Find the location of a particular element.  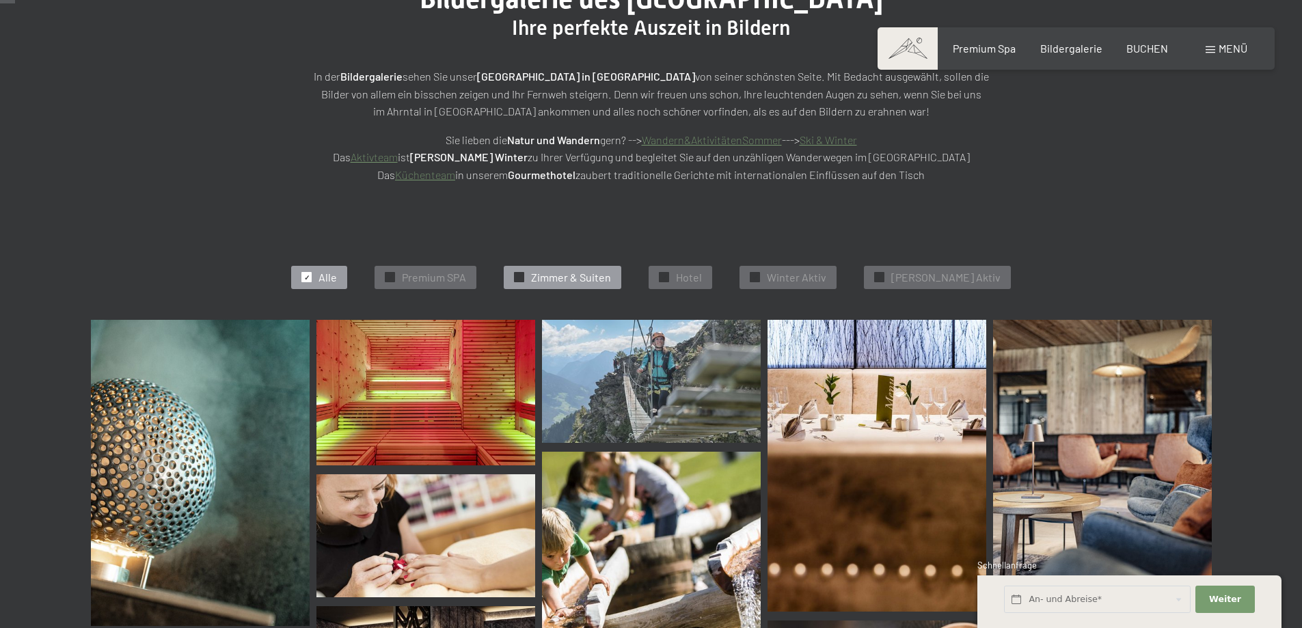

span: Premium Spa is located at coordinates (984, 48).